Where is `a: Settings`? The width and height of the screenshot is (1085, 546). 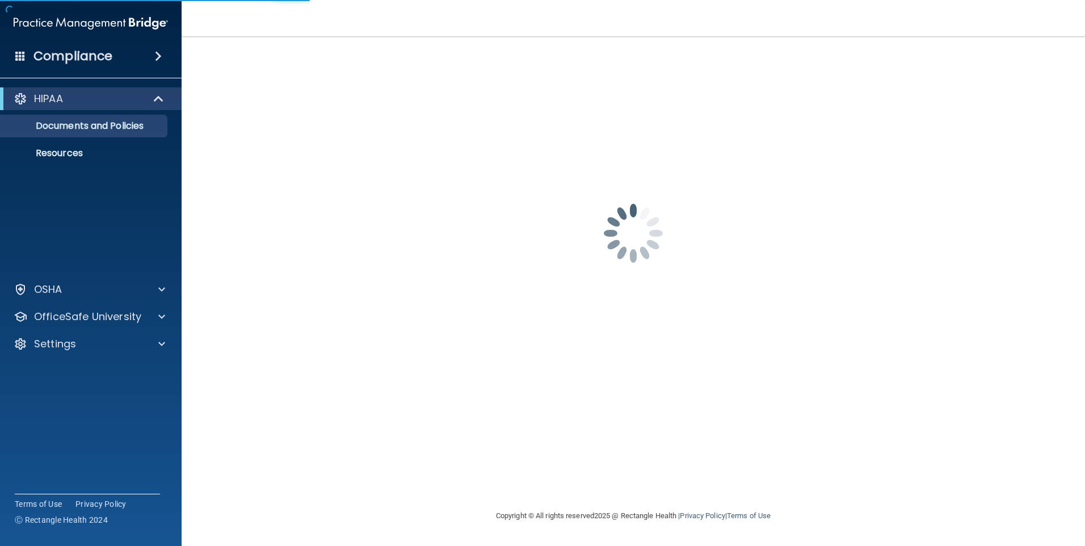 a: Settings is located at coordinates (89, 344).